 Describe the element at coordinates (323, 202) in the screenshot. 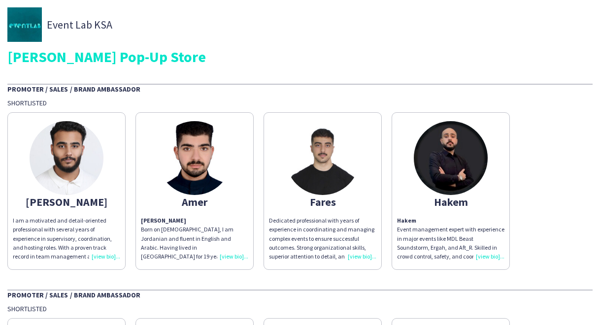

I see `div: Fares` at that location.